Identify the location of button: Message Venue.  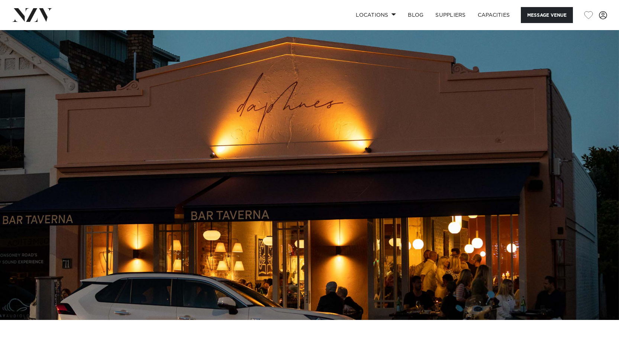
(547, 15).